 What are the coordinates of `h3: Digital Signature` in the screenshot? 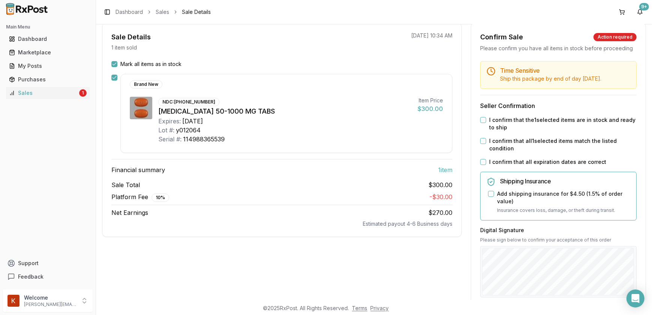 It's located at (558, 230).